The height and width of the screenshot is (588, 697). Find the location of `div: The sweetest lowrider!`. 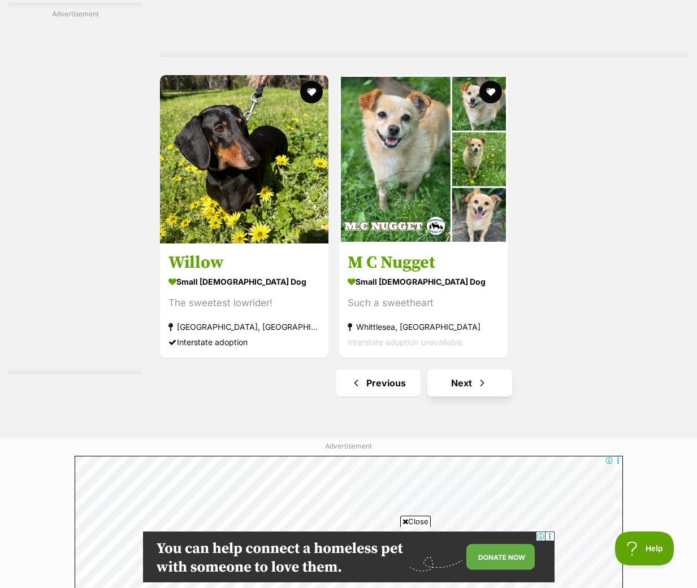

div: The sweetest lowrider! is located at coordinates (244, 303).